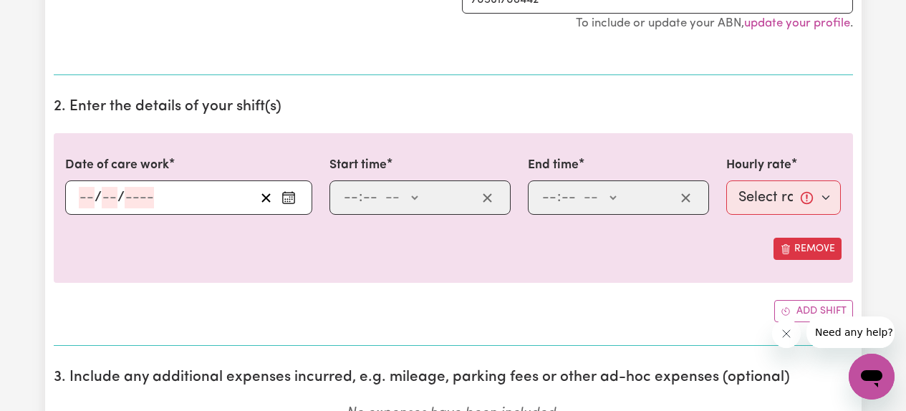 The image size is (906, 411). I want to click on h2: 2. Enter the details of your shift(s), so click(454, 107).